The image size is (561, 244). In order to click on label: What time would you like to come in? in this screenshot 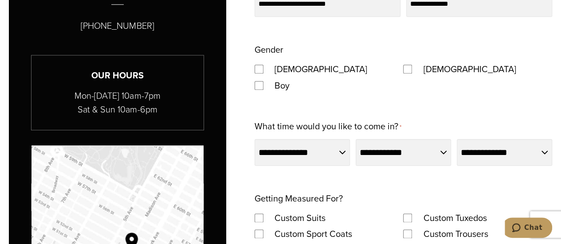, I will do `click(328, 127)`.